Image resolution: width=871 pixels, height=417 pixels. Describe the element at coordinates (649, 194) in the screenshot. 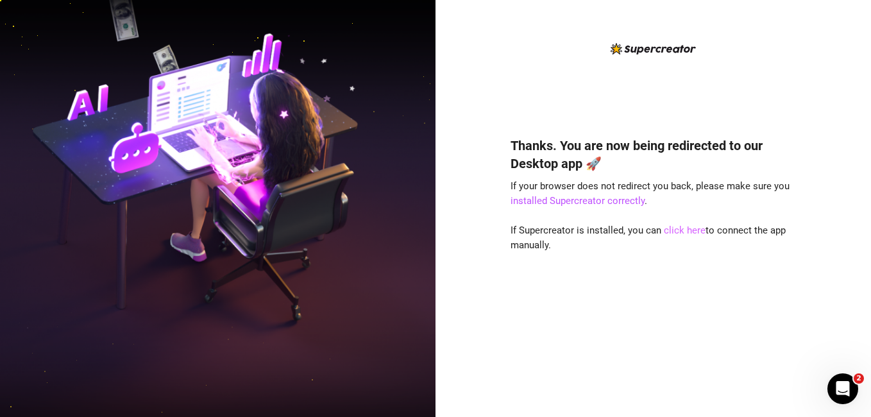

I see `span: If your browser does not redirect you back, please make sure you .` at that location.